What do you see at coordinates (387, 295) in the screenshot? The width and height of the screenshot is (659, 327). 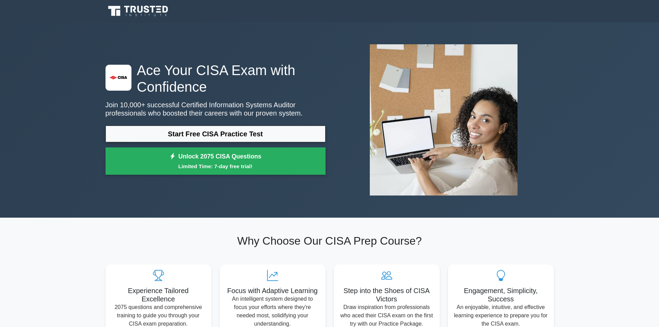 I see `h5: Step into the Shoes of CISA Victors` at bounding box center [387, 295].